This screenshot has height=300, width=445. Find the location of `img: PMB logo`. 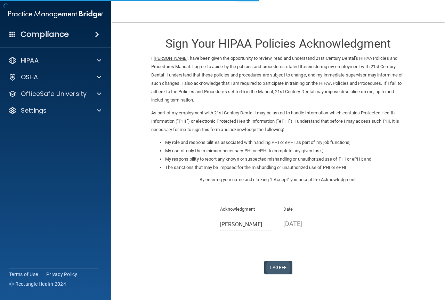

img: PMB logo is located at coordinates (56, 14).